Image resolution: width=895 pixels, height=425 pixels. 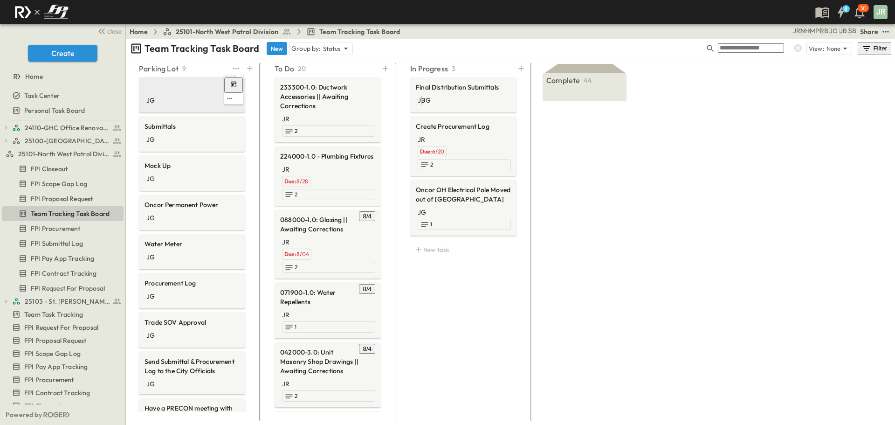 What do you see at coordinates (42, 96) in the screenshot?
I see `span: Task Center` at bounding box center [42, 96].